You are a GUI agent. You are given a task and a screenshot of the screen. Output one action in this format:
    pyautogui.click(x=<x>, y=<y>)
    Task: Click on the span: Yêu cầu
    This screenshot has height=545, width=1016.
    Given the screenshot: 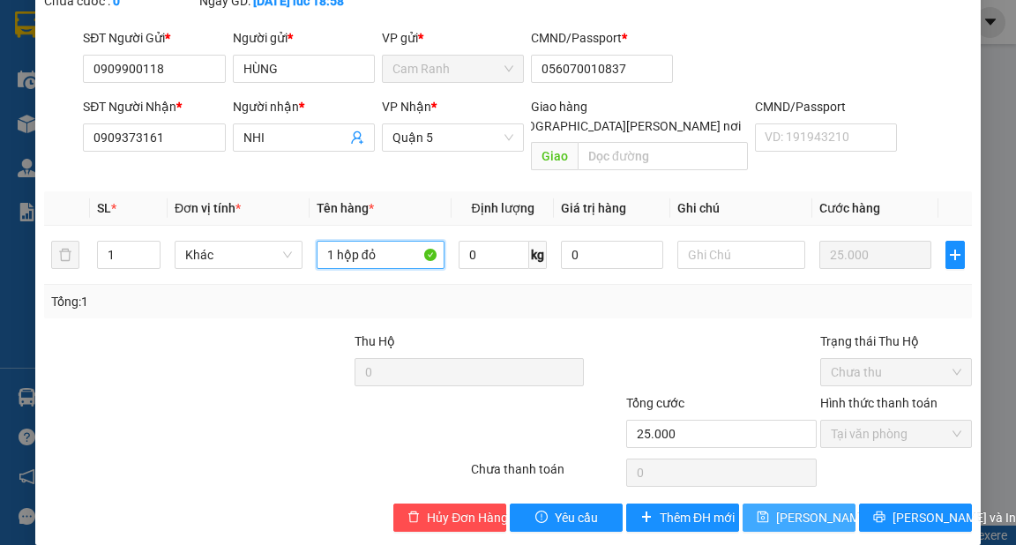 What is the action you would take?
    pyautogui.click(x=576, y=517)
    